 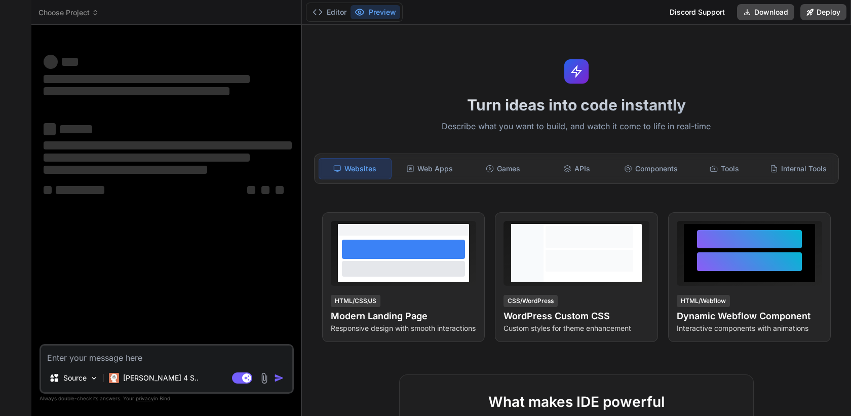 I want to click on div: Internal Tools, so click(x=798, y=169).